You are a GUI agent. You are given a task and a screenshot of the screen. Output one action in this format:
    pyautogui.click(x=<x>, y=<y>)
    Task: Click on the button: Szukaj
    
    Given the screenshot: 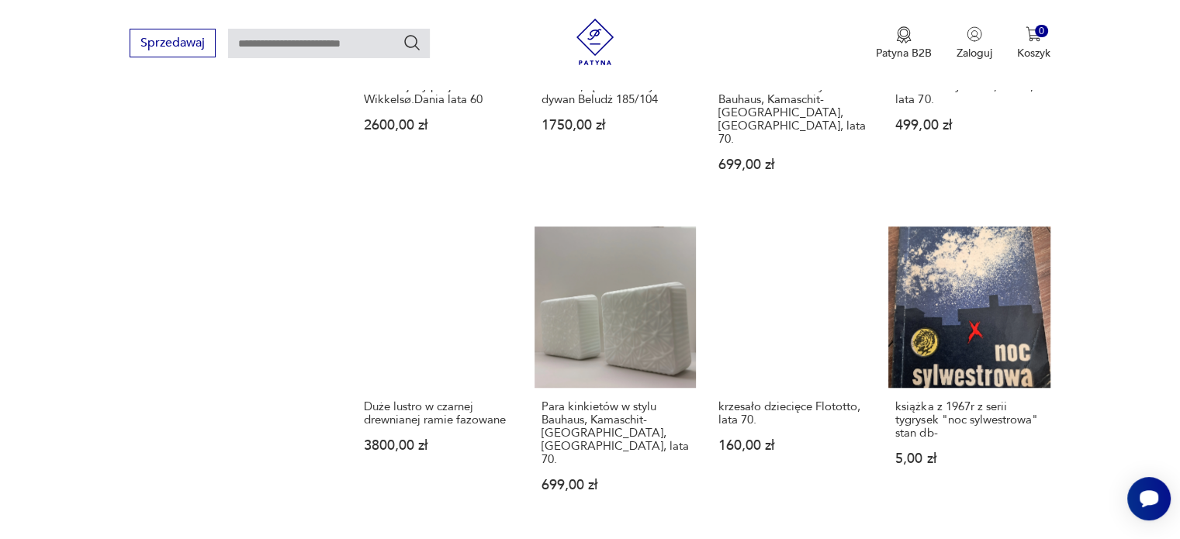 What is the action you would take?
    pyautogui.click(x=412, y=43)
    